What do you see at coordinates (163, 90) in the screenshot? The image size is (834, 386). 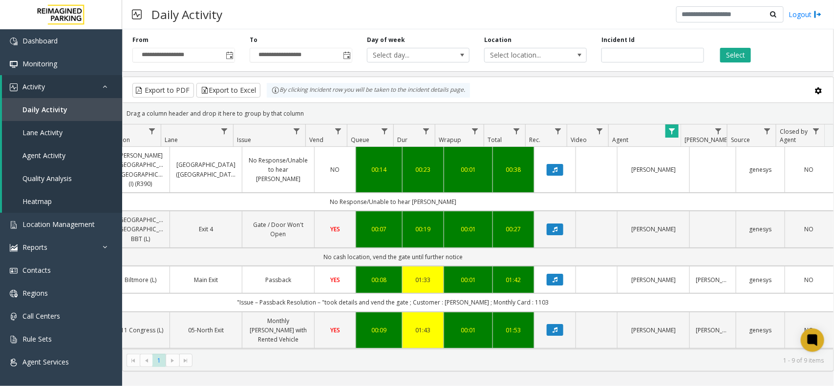 I see `button: Export to PDF` at bounding box center [163, 90].